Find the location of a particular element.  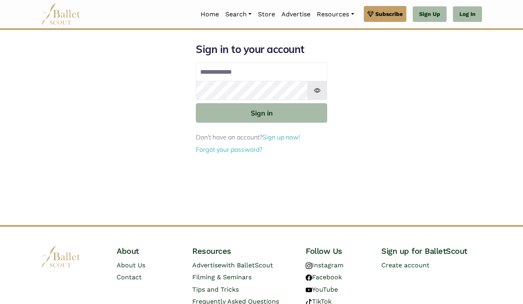

span: Subscribe is located at coordinates (389, 14).